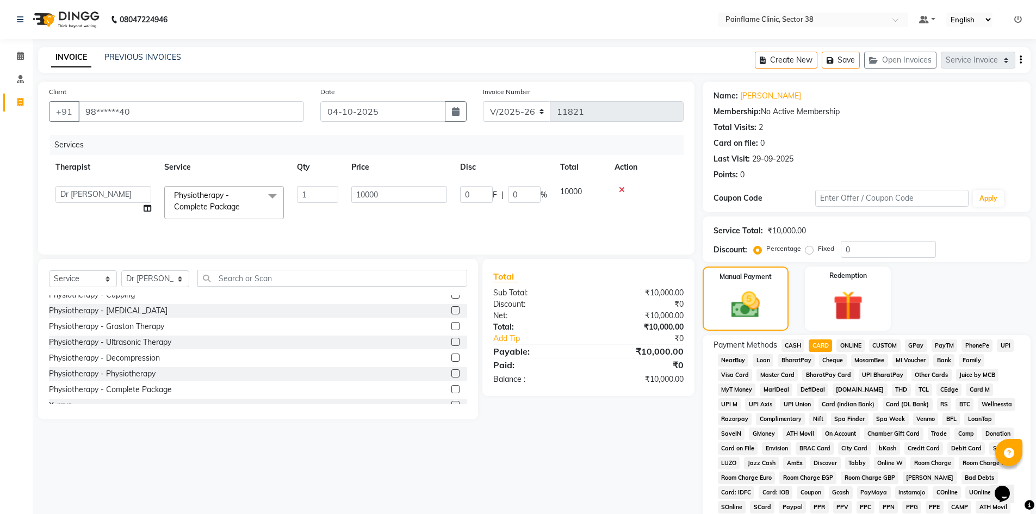 The width and height of the screenshot is (1036, 514). I want to click on label: Date, so click(327, 92).